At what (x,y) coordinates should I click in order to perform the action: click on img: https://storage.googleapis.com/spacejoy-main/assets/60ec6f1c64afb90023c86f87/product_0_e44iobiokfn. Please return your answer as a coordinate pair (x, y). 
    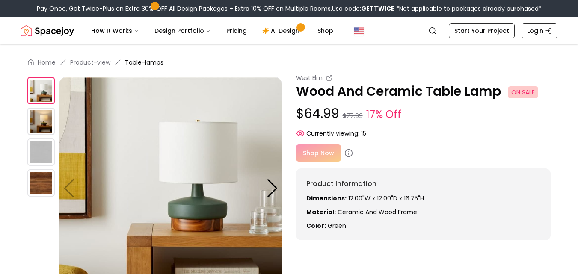
    Looking at the image, I should click on (41, 91).